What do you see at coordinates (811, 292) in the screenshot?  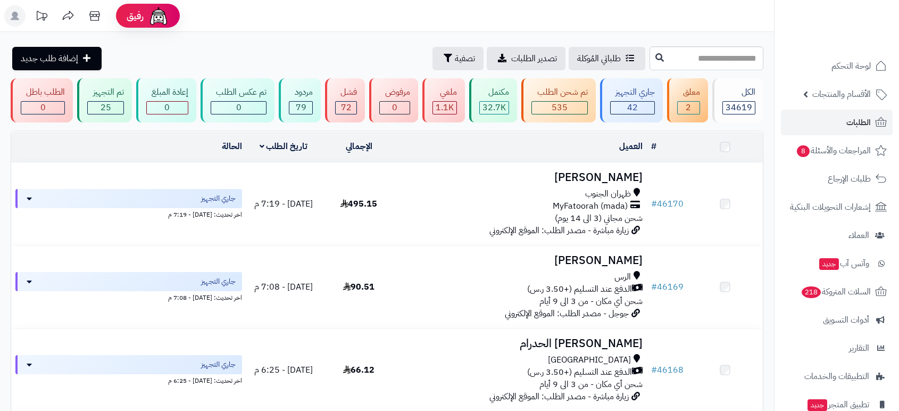 I see `span: 218` at bounding box center [811, 292].